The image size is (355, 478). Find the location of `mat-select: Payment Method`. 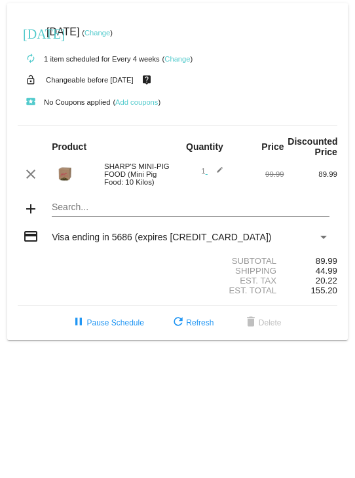

mat-select: Payment Method is located at coordinates (190, 237).